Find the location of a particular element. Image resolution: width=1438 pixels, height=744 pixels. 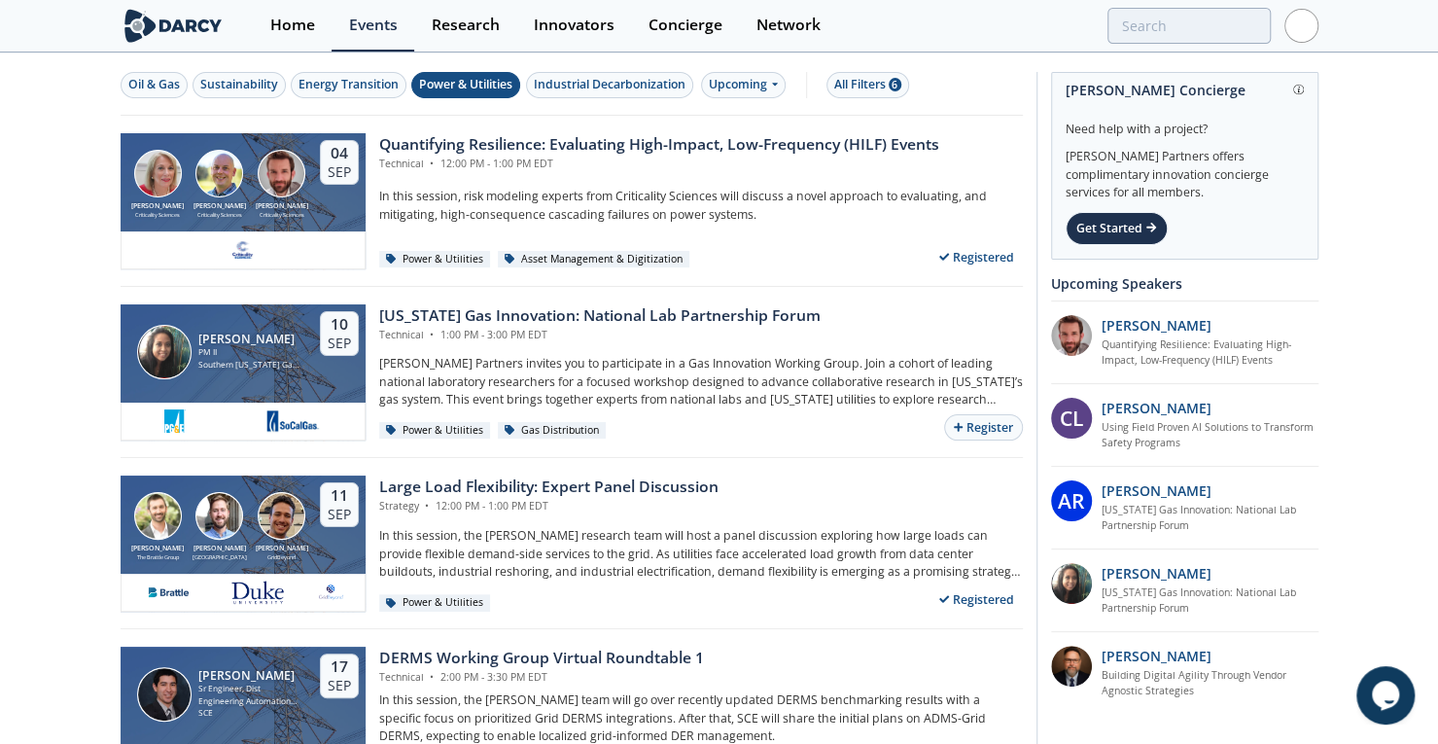

div: Upcoming Speakers is located at coordinates (1184, 283).